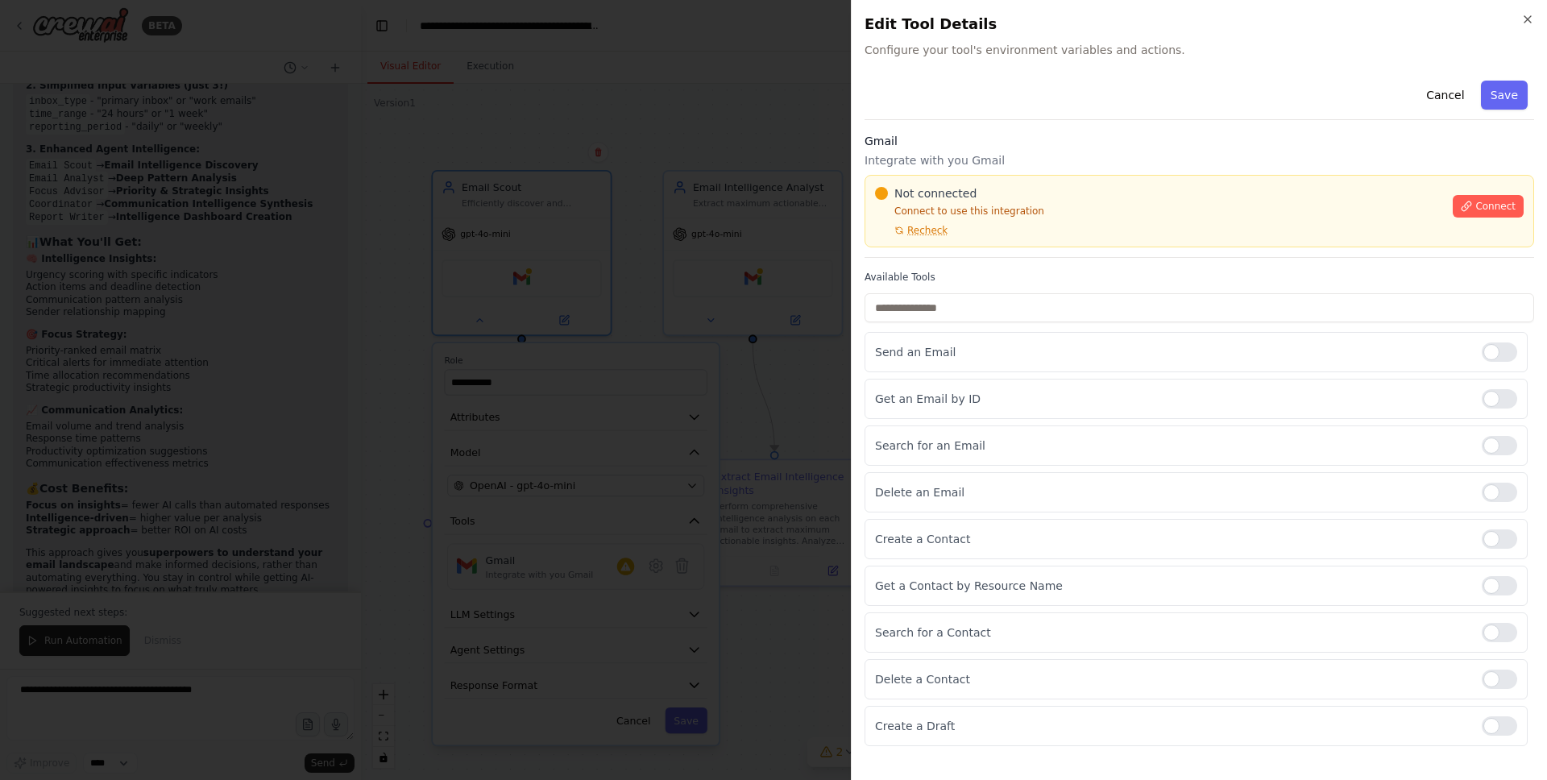  What do you see at coordinates (1199, 160) in the screenshot?
I see `p: Integrate with you Gmail` at bounding box center [1199, 160].